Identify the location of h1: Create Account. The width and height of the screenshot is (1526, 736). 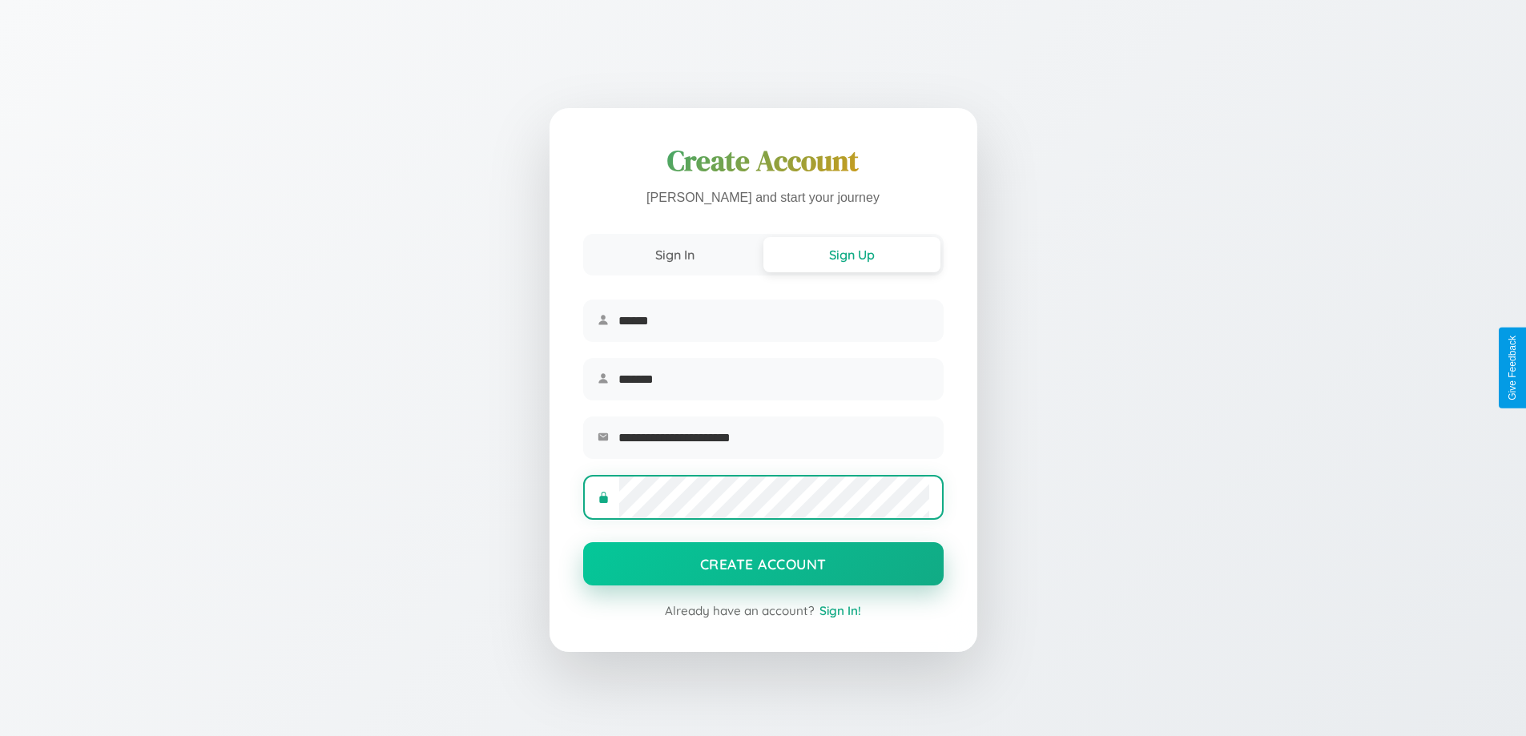
(763, 161).